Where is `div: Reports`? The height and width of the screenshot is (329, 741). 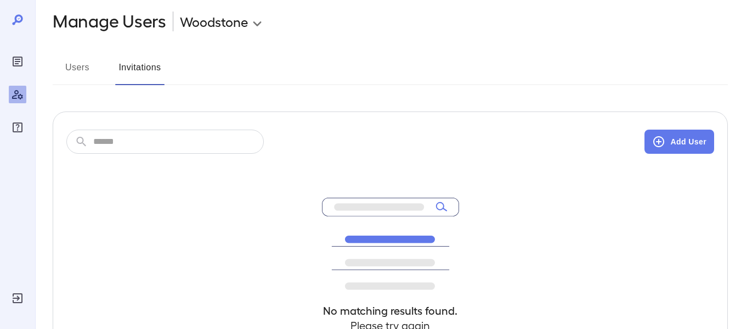
div: Reports is located at coordinates (18, 61).